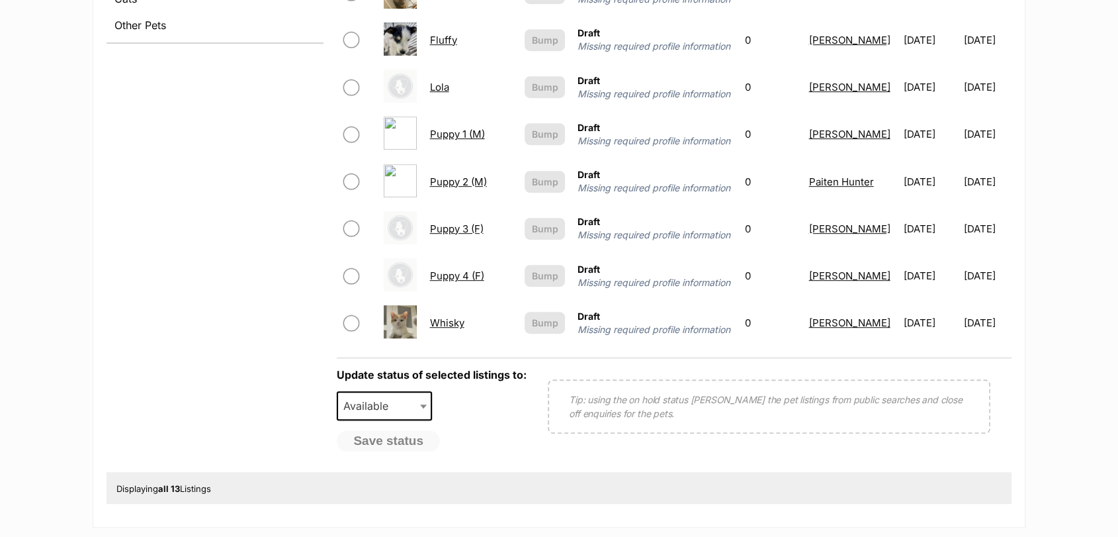 This screenshot has width=1118, height=537. I want to click on a: Paiten Hunter, so click(842, 181).